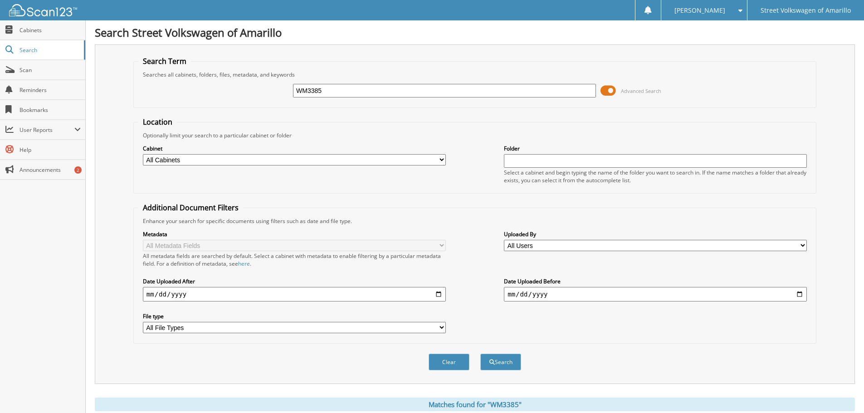  What do you see at coordinates (50, 150) in the screenshot?
I see `span: Help` at bounding box center [50, 150].